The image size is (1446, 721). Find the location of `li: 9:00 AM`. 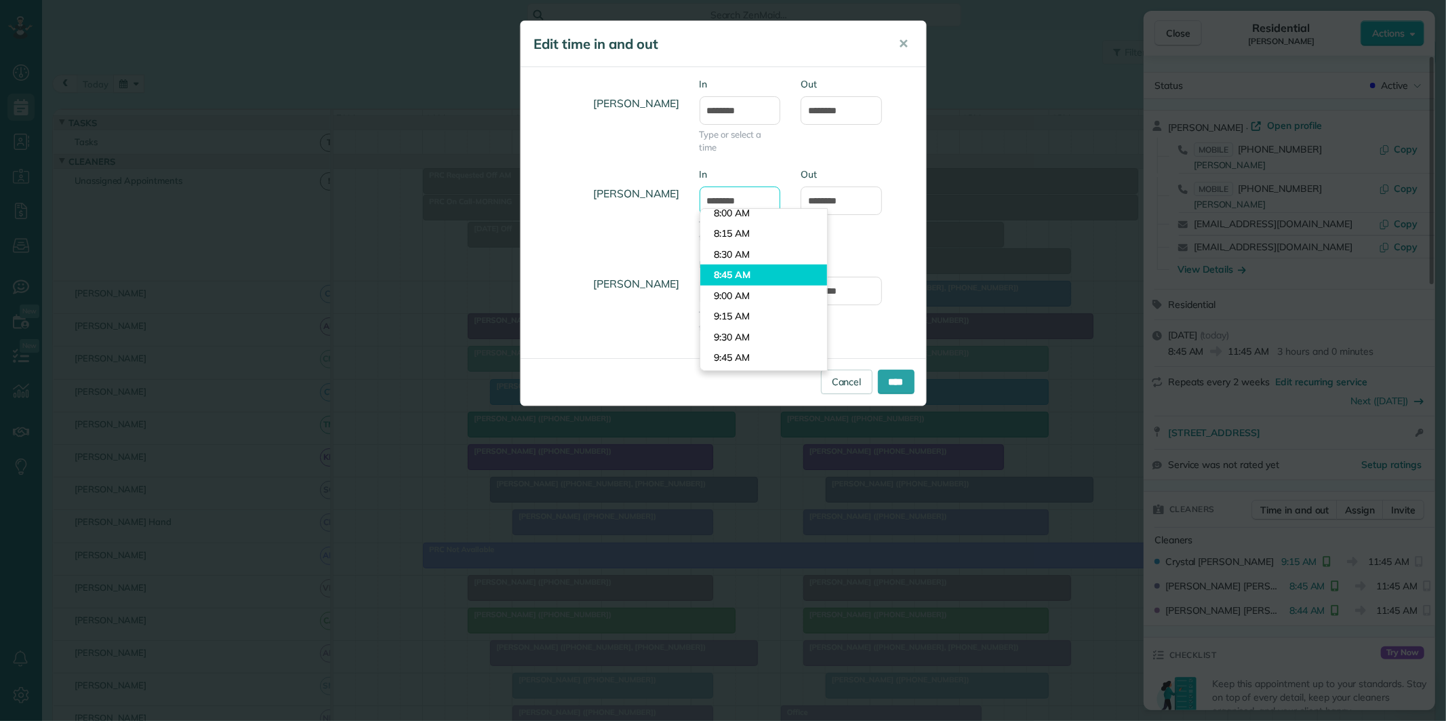

li: 9:00 AM is located at coordinates (763, 296).